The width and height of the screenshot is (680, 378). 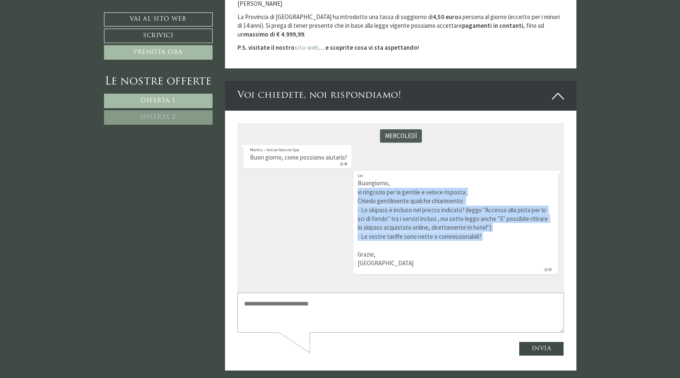 I want to click on div: Buongiorno, vi ringrazio per la gentile e veloce risposta. Chiedo gentilmente qualche chiarimento..., so click(x=218, y=99).